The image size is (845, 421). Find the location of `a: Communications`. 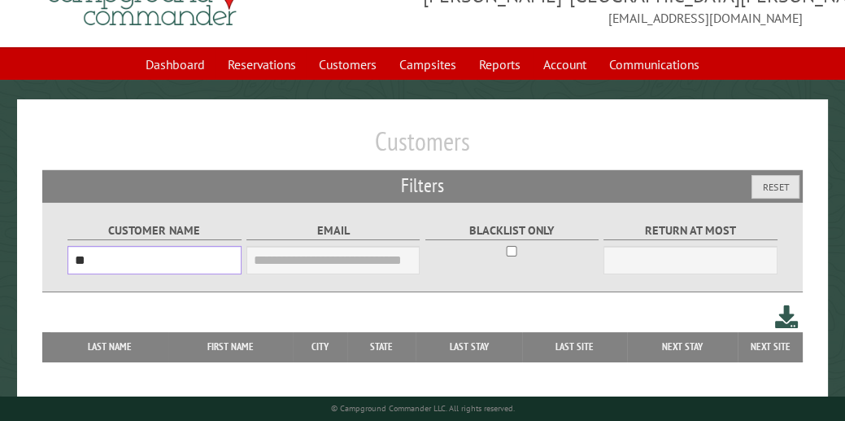

a: Communications is located at coordinates (654, 64).